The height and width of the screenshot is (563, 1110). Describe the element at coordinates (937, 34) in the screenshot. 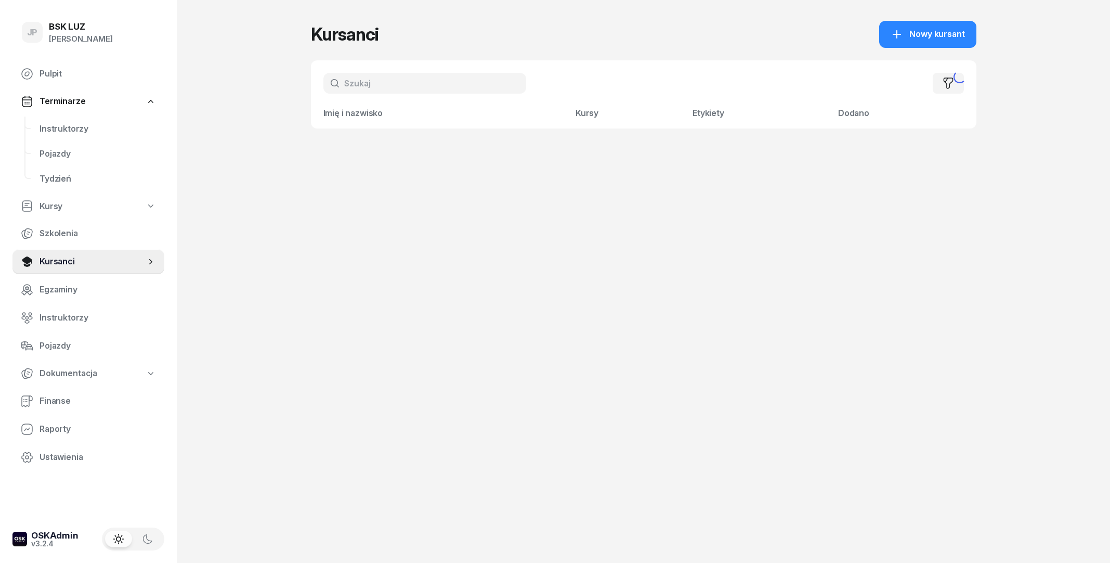

I see `span: Nowy kursant` at that location.